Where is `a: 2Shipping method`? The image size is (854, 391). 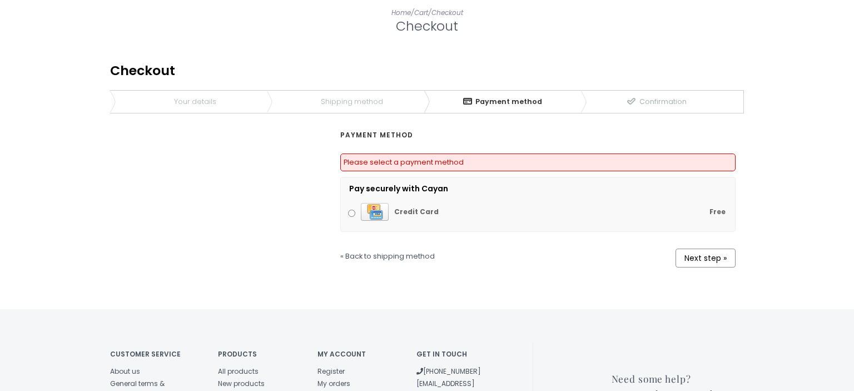 a: 2Shipping method is located at coordinates (345, 102).